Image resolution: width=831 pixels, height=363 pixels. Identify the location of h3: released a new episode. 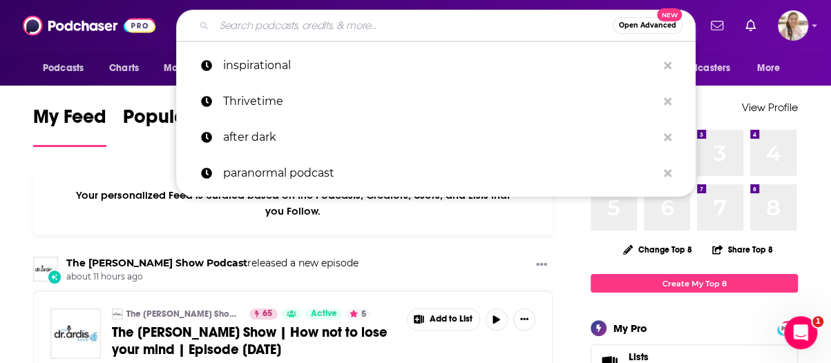
(212, 263).